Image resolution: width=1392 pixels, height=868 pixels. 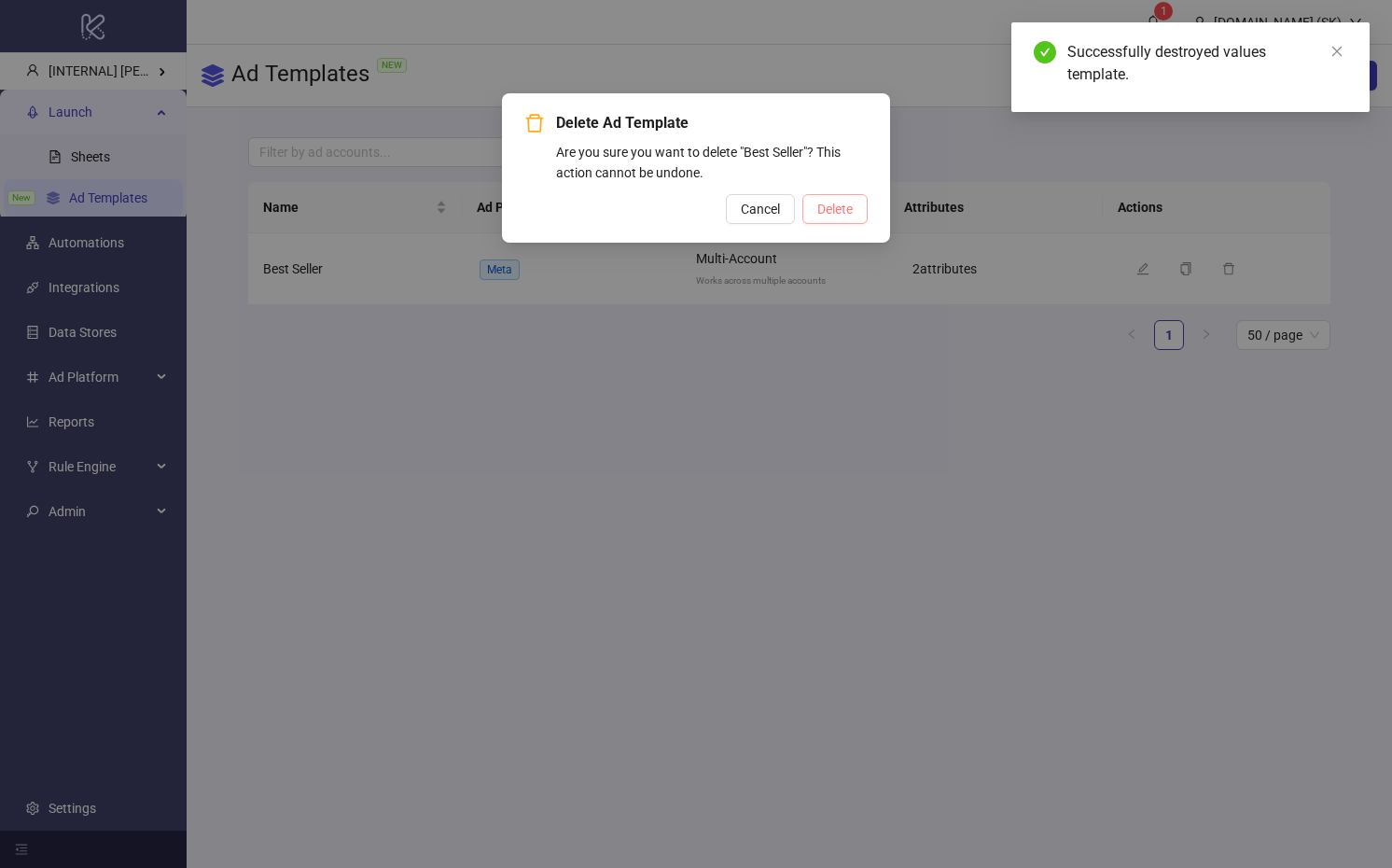 What do you see at coordinates (1337, 51) in the screenshot?
I see `span: close` at bounding box center [1337, 51].